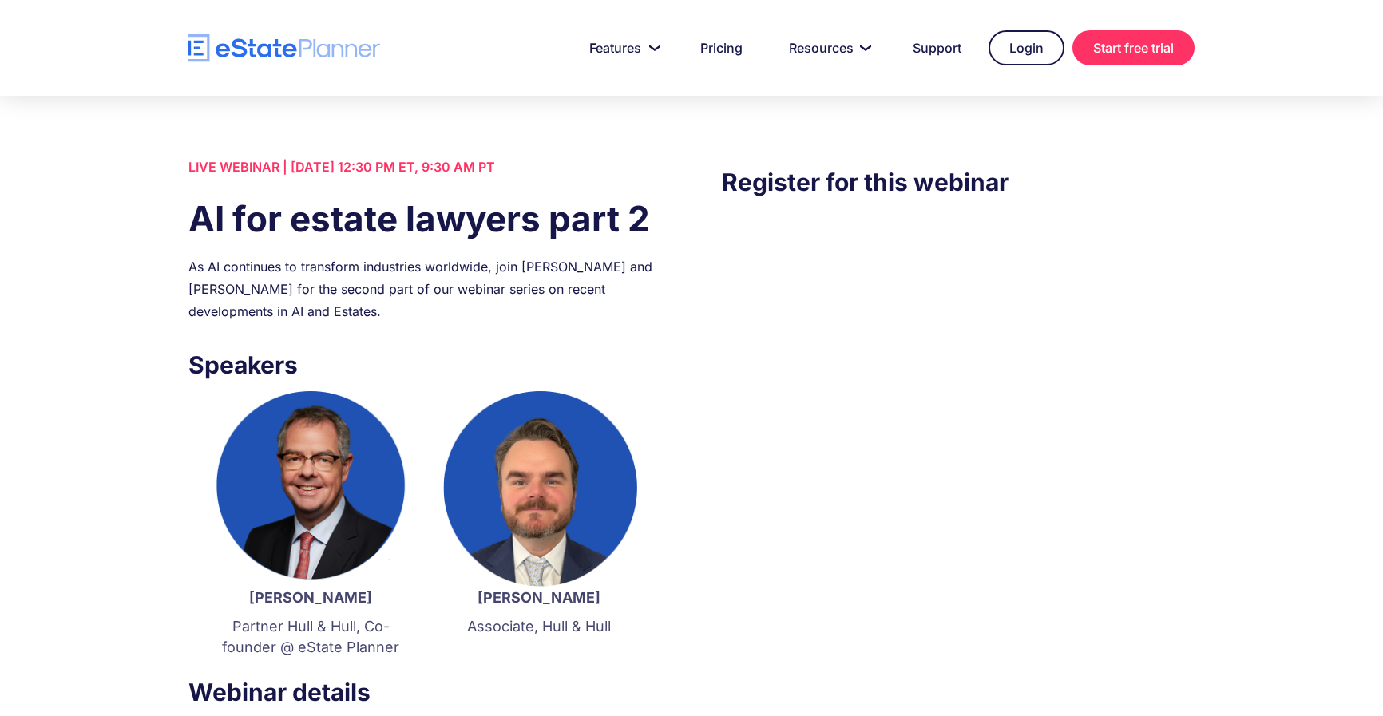 This screenshot has width=1383, height=716. I want to click on p: Partner Hull & Hull, Co-founder @ eState Planner, so click(311, 637).